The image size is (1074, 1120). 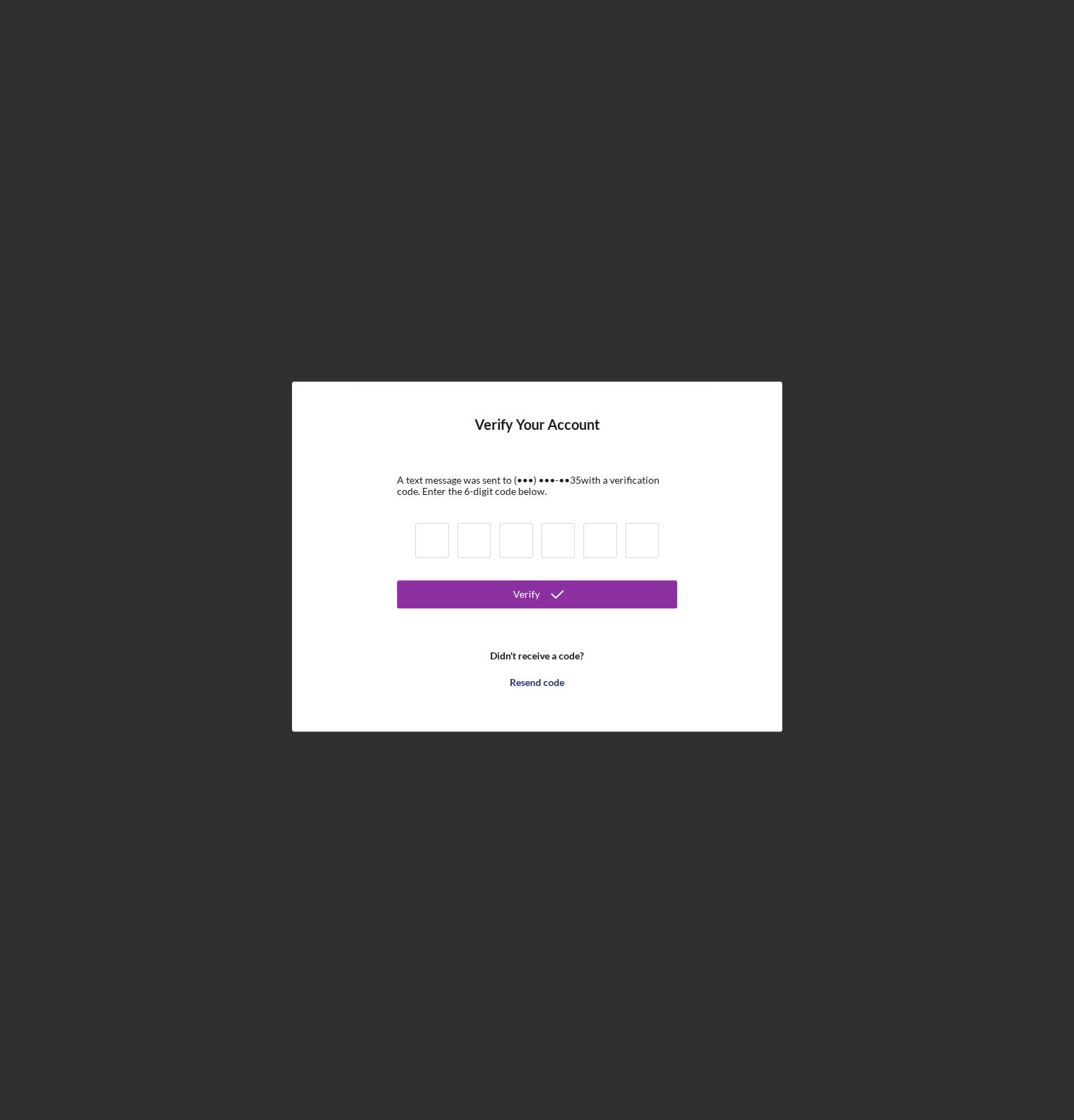 What do you see at coordinates (537, 594) in the screenshot?
I see `button: Verify` at bounding box center [537, 594].